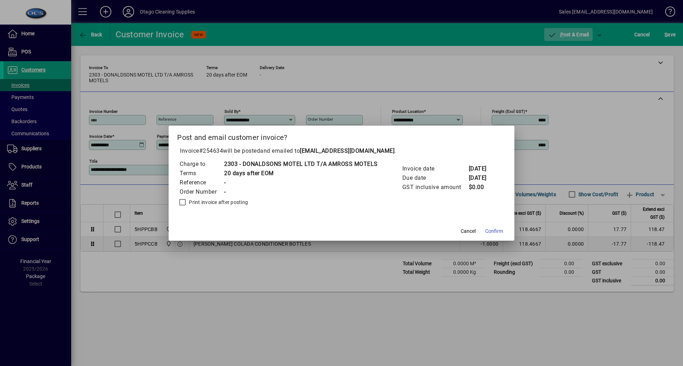 The height and width of the screenshot is (366, 683). Describe the element at coordinates (218, 202) in the screenshot. I see `label: Print invoice after posting` at that location.